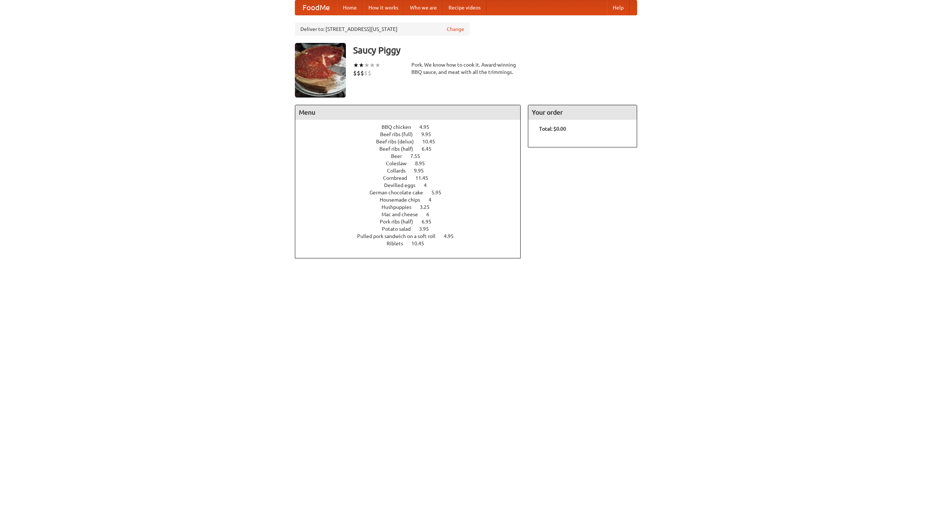 Image resolution: width=932 pixels, height=515 pixels. I want to click on span: Coleslaw, so click(400, 163).